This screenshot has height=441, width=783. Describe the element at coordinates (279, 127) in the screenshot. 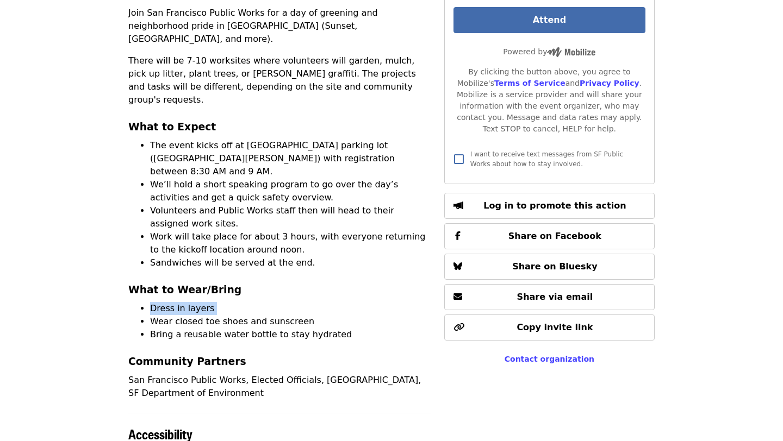

I see `h3: What to Expect` at that location.